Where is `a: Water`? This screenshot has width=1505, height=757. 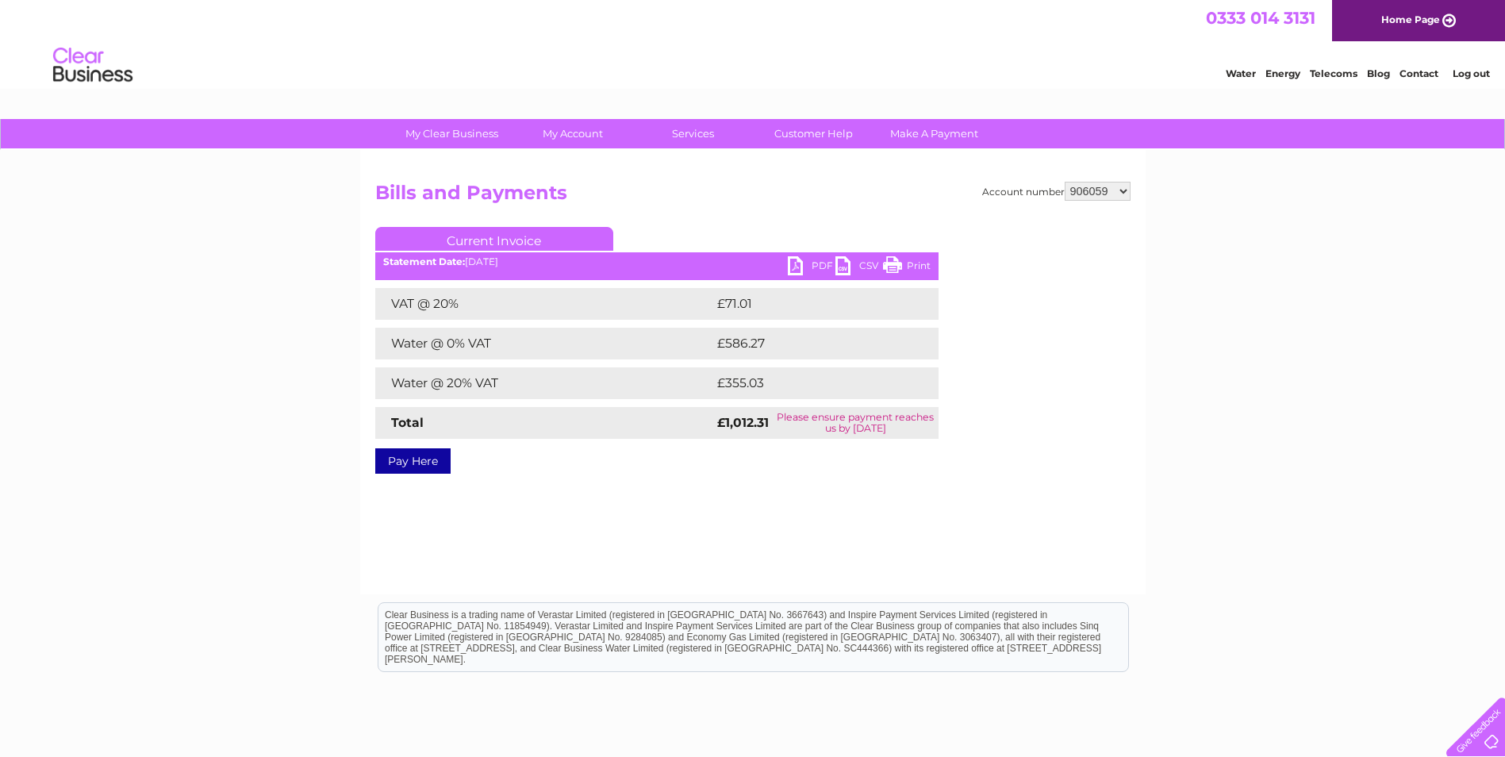
a: Water is located at coordinates (1241, 73).